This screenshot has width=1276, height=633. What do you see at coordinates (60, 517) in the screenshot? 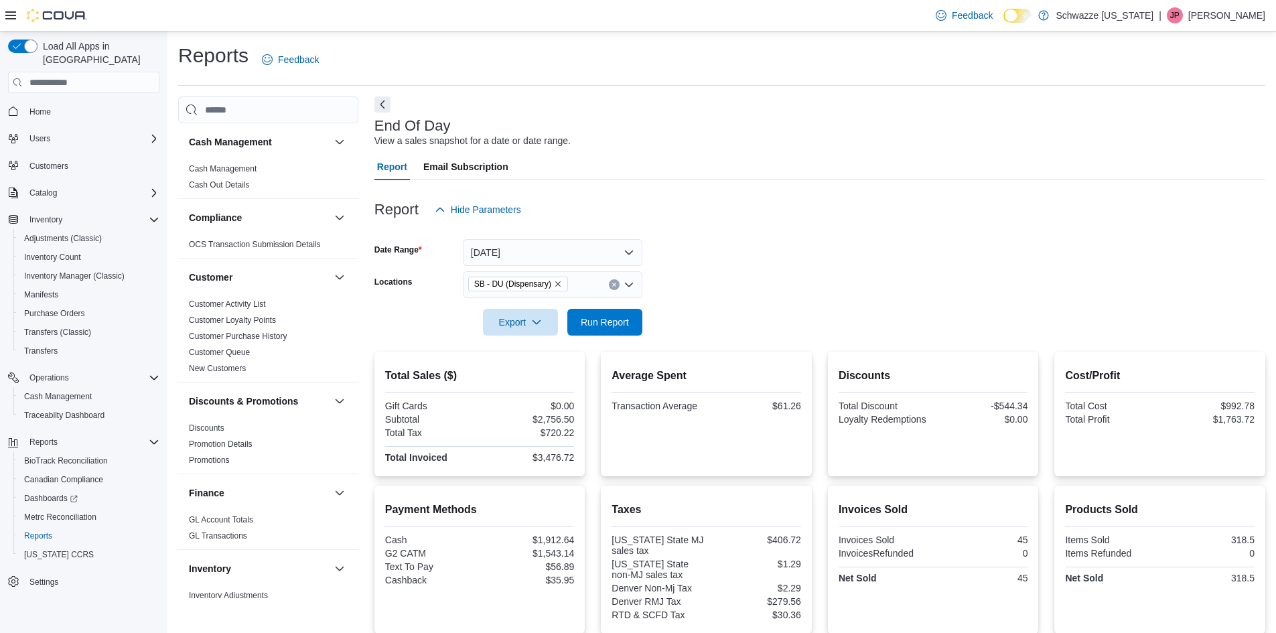
I see `a: Metrc Reconciliation` at bounding box center [60, 517].